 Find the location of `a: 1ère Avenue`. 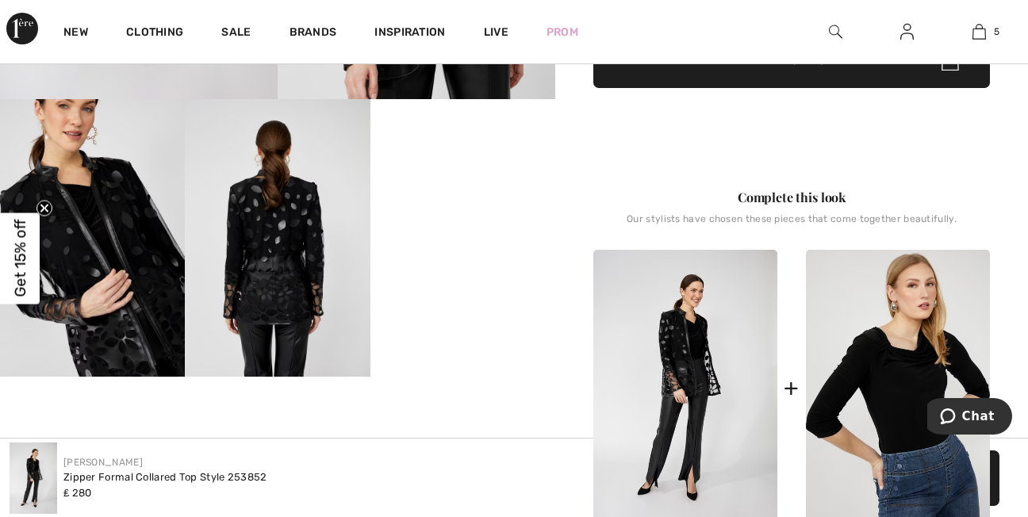

a: 1ère Avenue is located at coordinates (22, 29).